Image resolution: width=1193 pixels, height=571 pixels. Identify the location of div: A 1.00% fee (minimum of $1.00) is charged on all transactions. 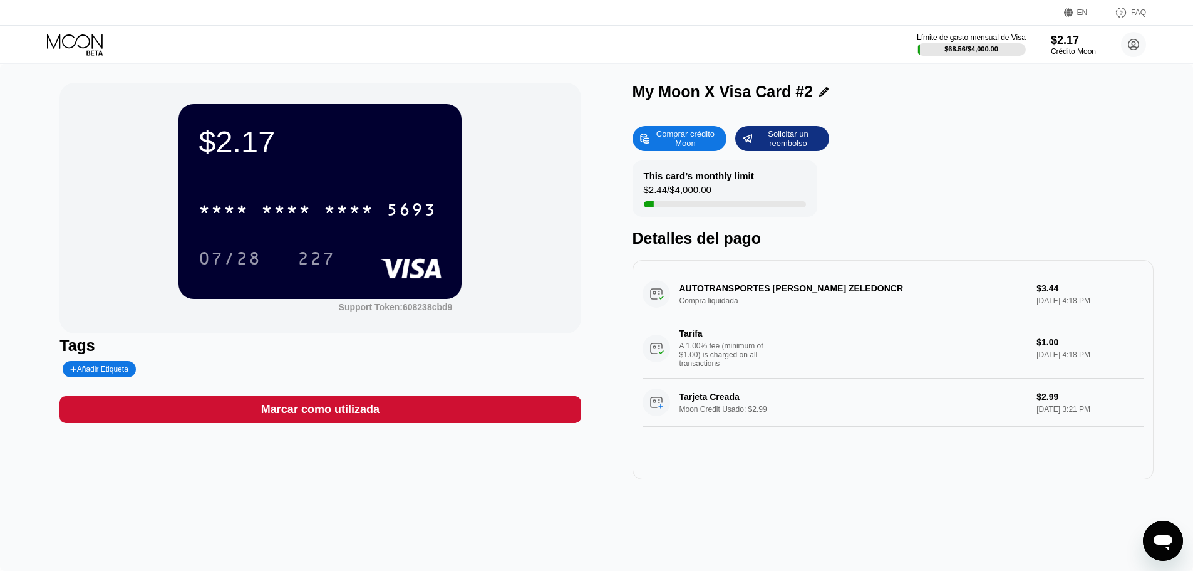
(727, 355).